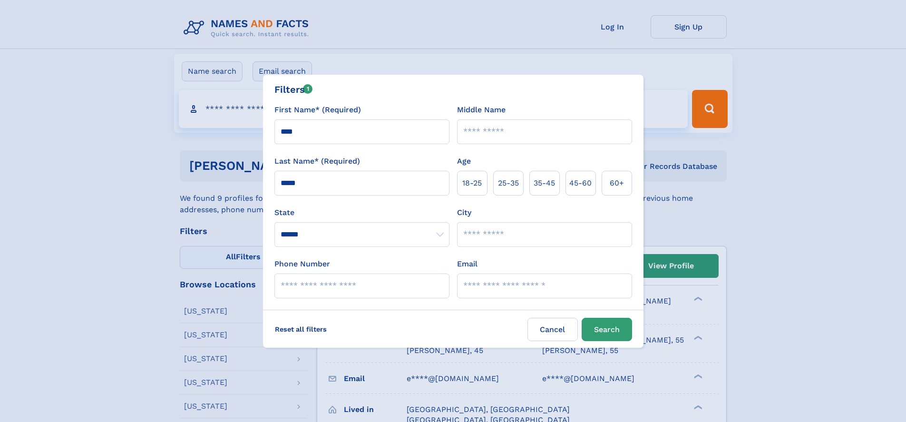 This screenshot has height=422, width=906. What do you see at coordinates (472, 183) in the screenshot?
I see `span: 18‑25` at bounding box center [472, 183].